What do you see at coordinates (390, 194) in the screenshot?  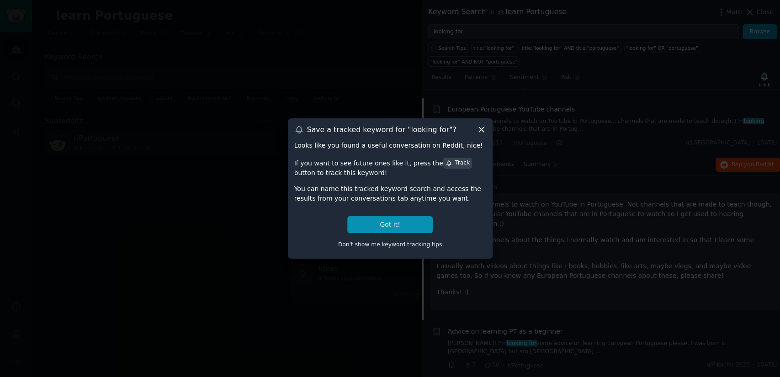 I see `div: You can name this tracked keyword search and access the results from your conversations tab anyti...` at bounding box center [390, 194].